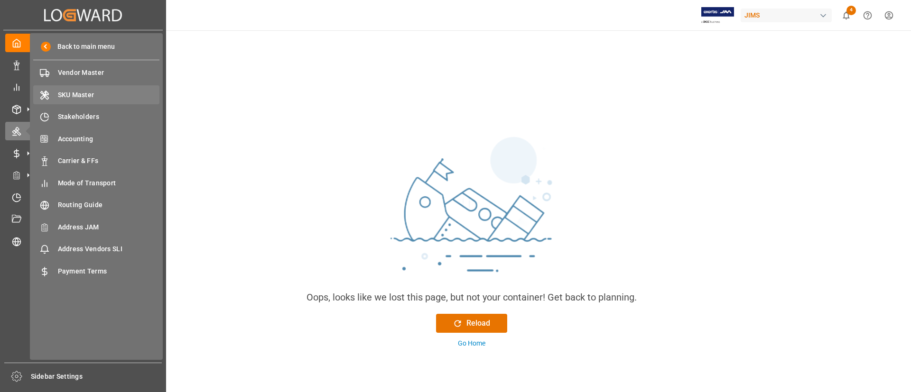 This screenshot has width=911, height=392. Describe the element at coordinates (109, 249) in the screenshot. I see `span: Address Vendors SLI` at that location.